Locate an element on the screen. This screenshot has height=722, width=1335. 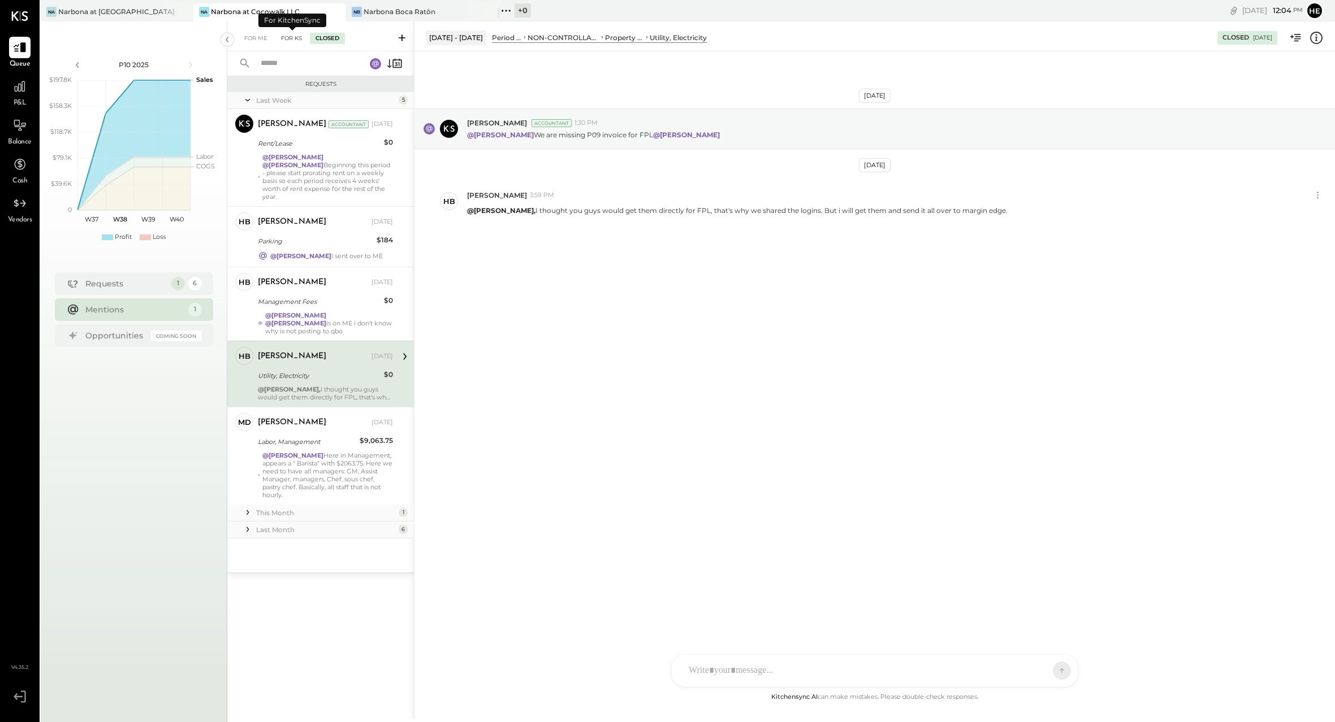
text: W40 is located at coordinates (176, 219).